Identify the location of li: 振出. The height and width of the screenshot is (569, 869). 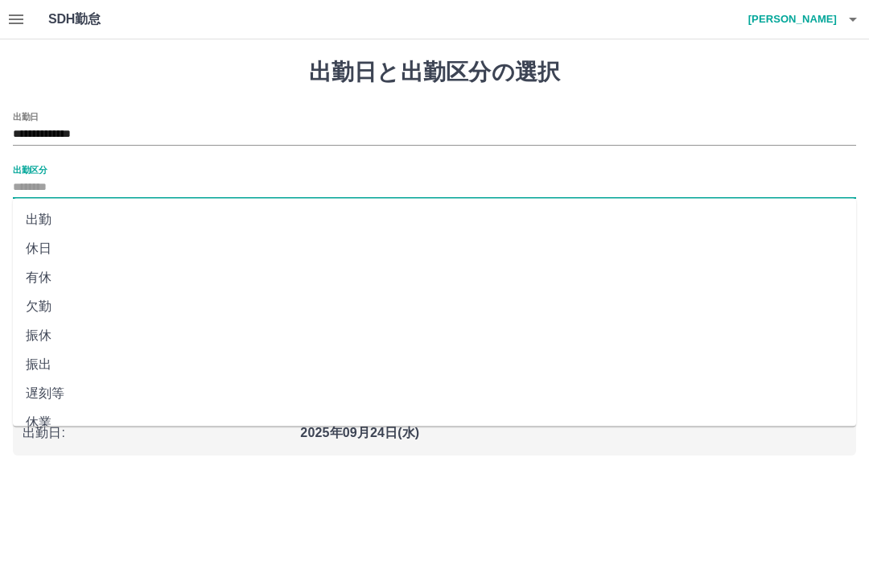
(434, 364).